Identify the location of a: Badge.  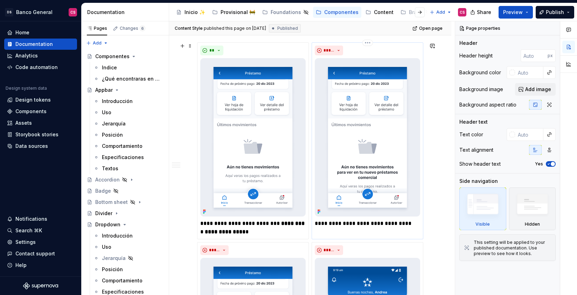
(125, 191).